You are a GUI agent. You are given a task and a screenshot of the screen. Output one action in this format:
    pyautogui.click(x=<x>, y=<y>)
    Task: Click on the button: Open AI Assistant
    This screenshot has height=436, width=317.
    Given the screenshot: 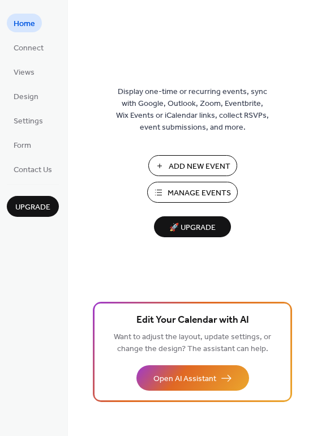 What is the action you would take?
    pyautogui.click(x=193, y=378)
    